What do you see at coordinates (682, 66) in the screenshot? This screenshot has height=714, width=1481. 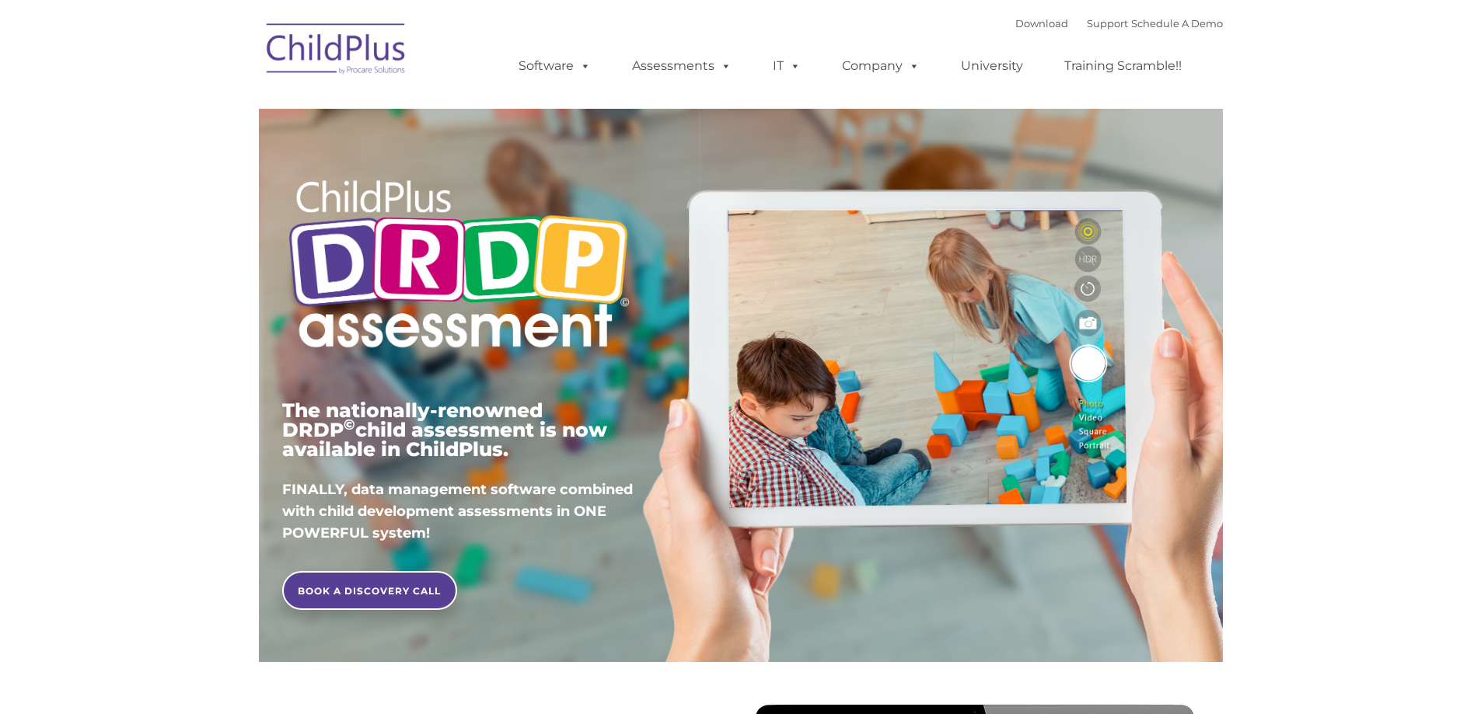 I see `a: Assessments` at bounding box center [682, 66].